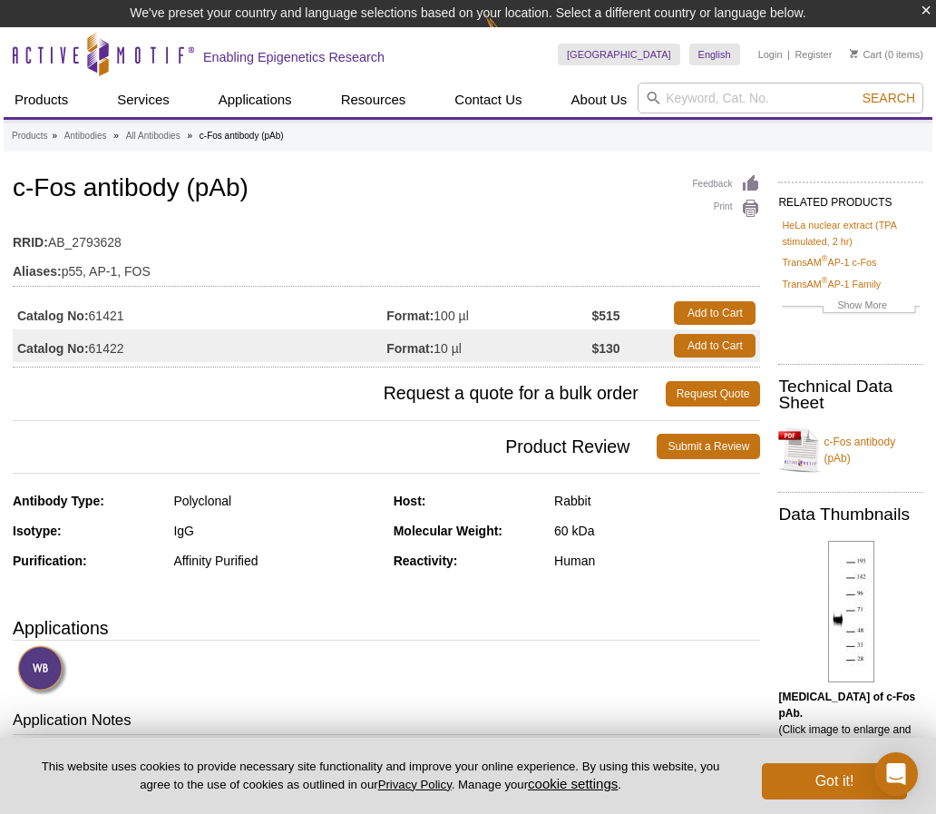 This screenshot has height=814, width=936. Describe the element at coordinates (386, 267) in the screenshot. I see `td: p55, AP-1, FOS` at that location.